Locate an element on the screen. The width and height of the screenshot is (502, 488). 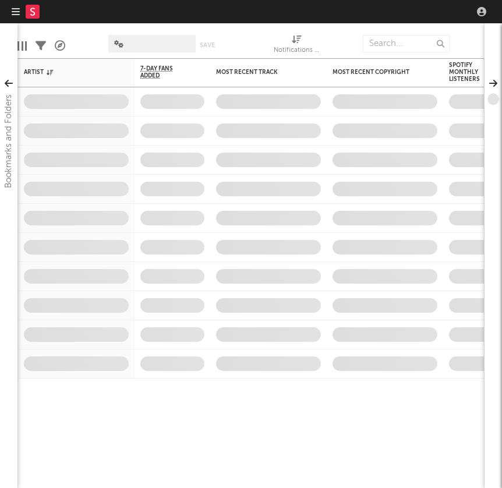
div: A&R Pipeline is located at coordinates (60, 46).